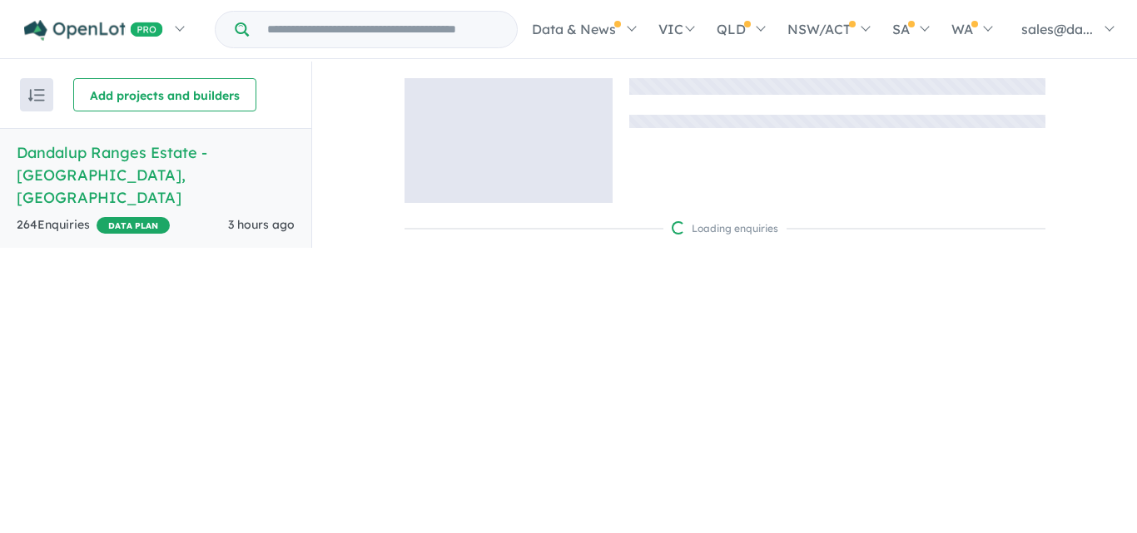 Image resolution: width=1137 pixels, height=533 pixels. Describe the element at coordinates (725, 229) in the screenshot. I see `div: Loading enquiries` at that location.